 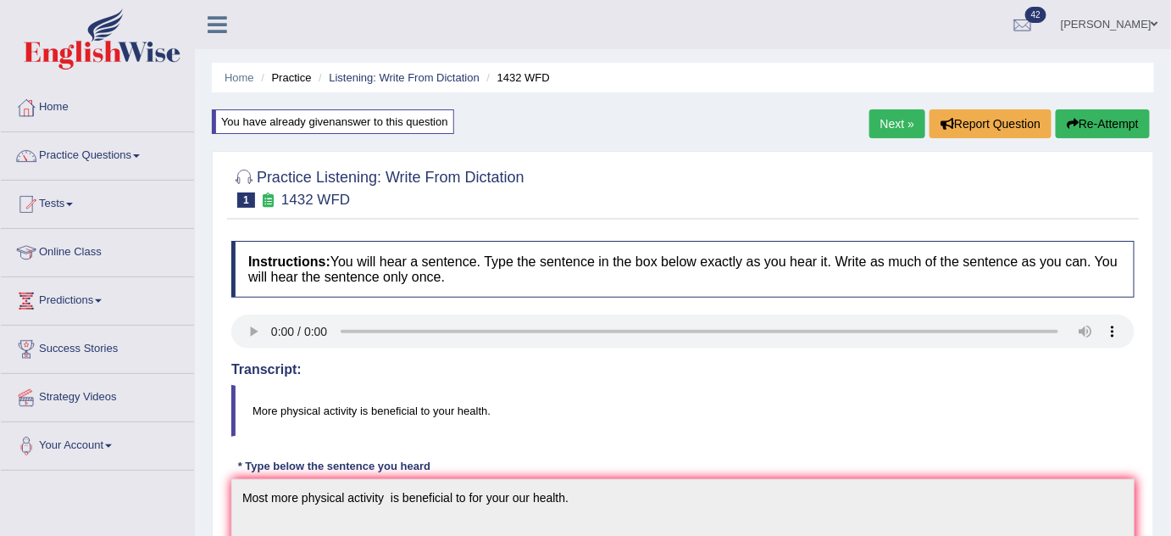 What do you see at coordinates (1103, 124) in the screenshot?
I see `button: Re-Attempt` at bounding box center [1103, 124].